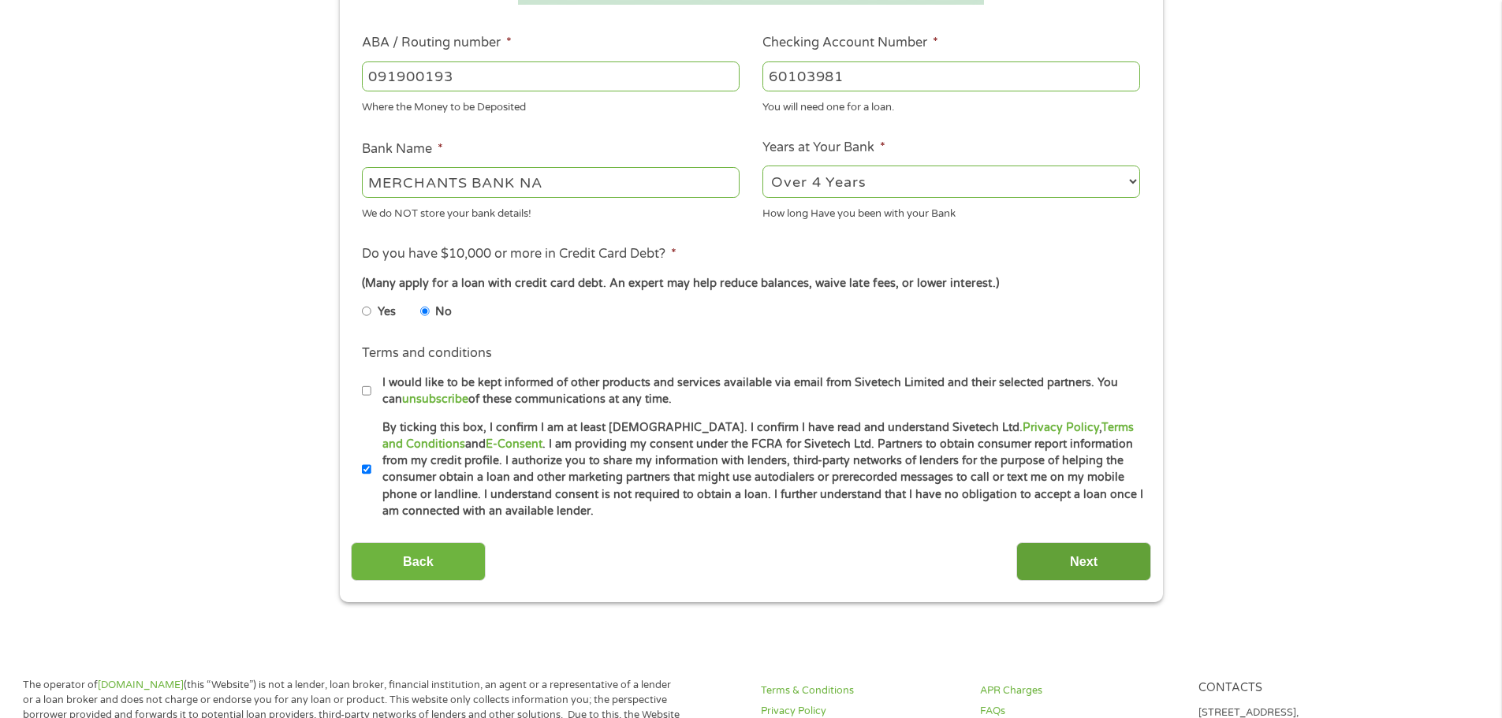  I want to click on h4: Contacts, so click(1298, 688).